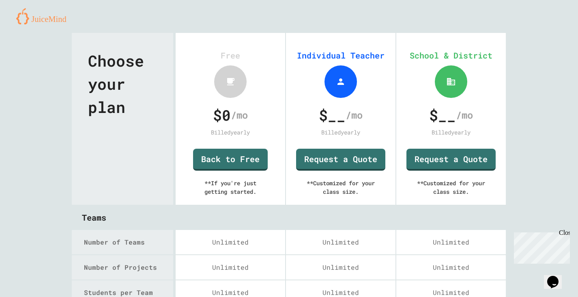  What do you see at coordinates (231, 187) in the screenshot?
I see `div: ** If you're just getting started.` at bounding box center [231, 187].